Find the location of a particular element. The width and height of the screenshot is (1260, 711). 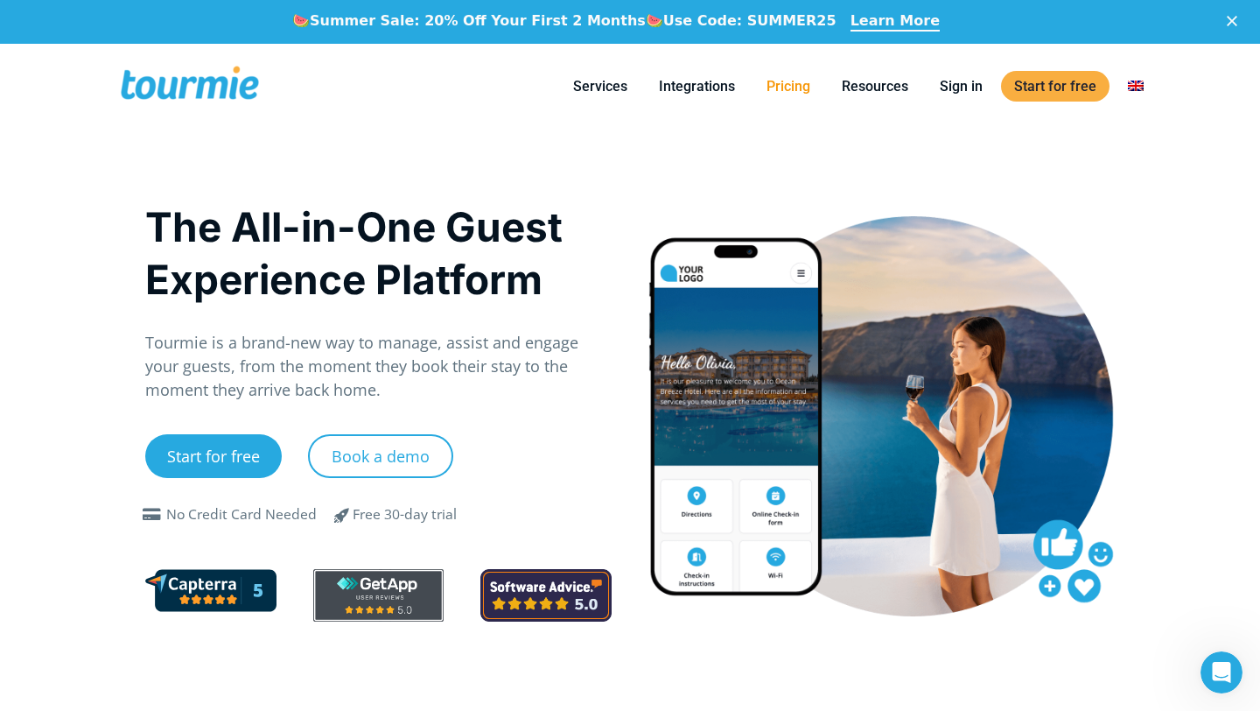

b: Use Code: SUMMER25 is located at coordinates (750, 20).